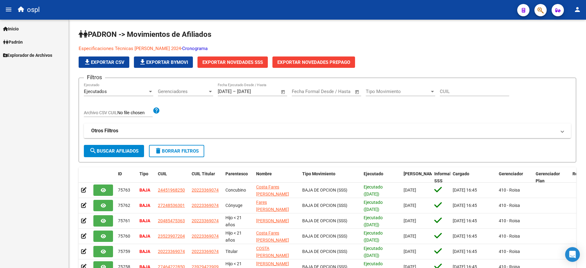 This screenshot has width=586, height=268. What do you see at coordinates (171, 221) in the screenshot?
I see `span: 20485475363` at bounding box center [171, 221].